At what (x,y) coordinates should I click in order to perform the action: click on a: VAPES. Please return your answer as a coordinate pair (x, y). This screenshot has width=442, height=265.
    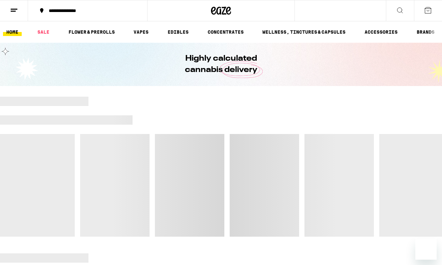
    Looking at the image, I should click on (141, 32).